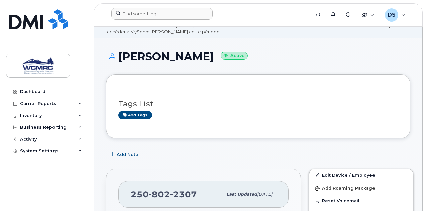 The width and height of the screenshot is (426, 211). What do you see at coordinates (159, 194) in the screenshot?
I see `span: 802` at bounding box center [159, 194].